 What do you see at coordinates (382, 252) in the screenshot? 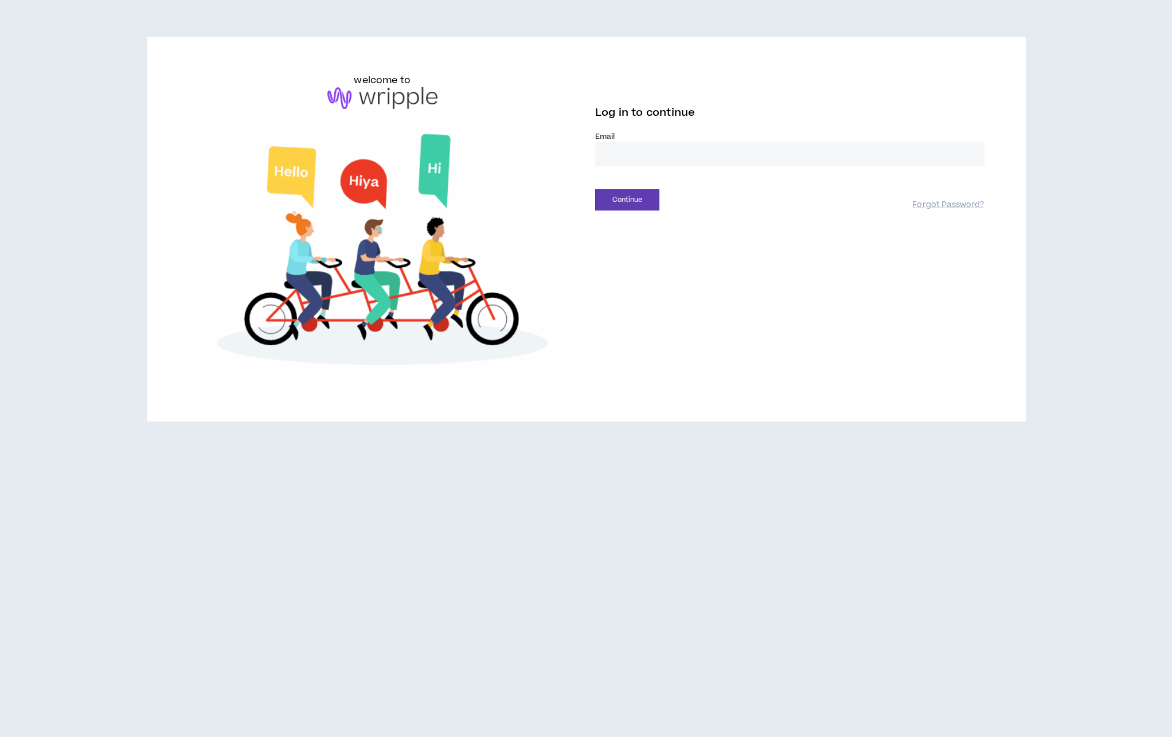
I see `img: Welcome to Wripple` at bounding box center [382, 252].